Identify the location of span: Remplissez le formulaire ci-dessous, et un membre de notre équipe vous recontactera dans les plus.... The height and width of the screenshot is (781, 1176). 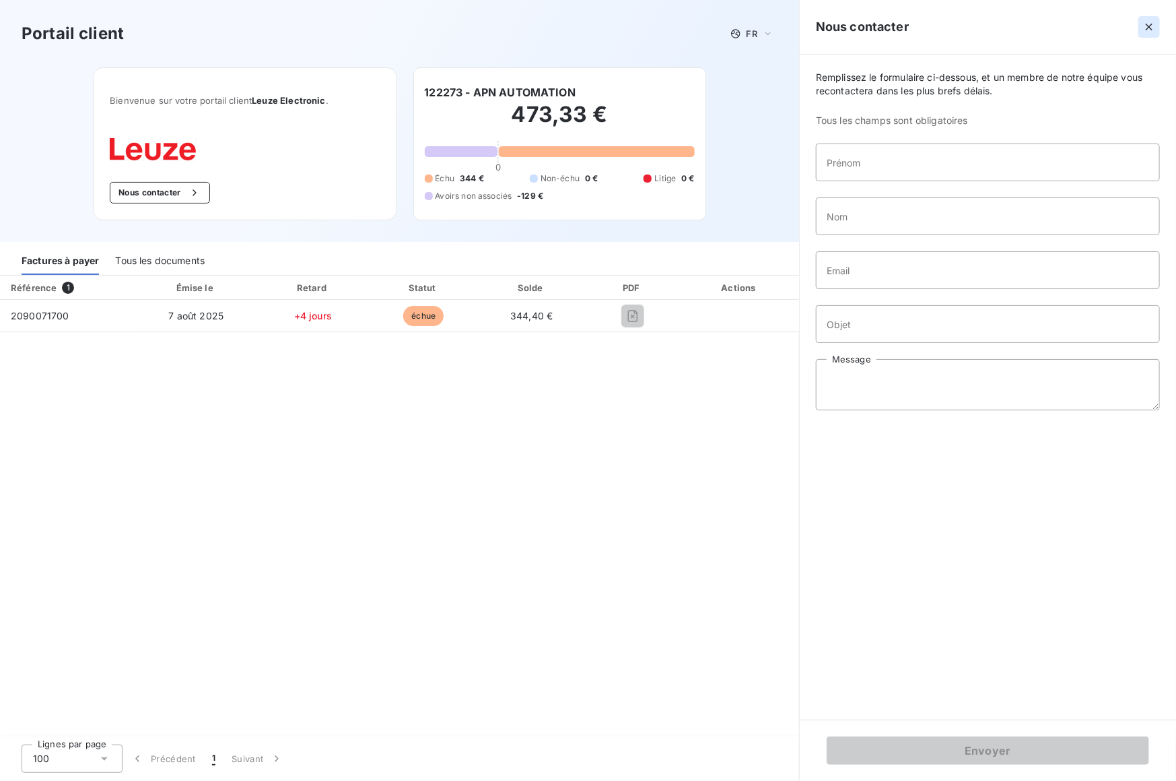
(988, 84).